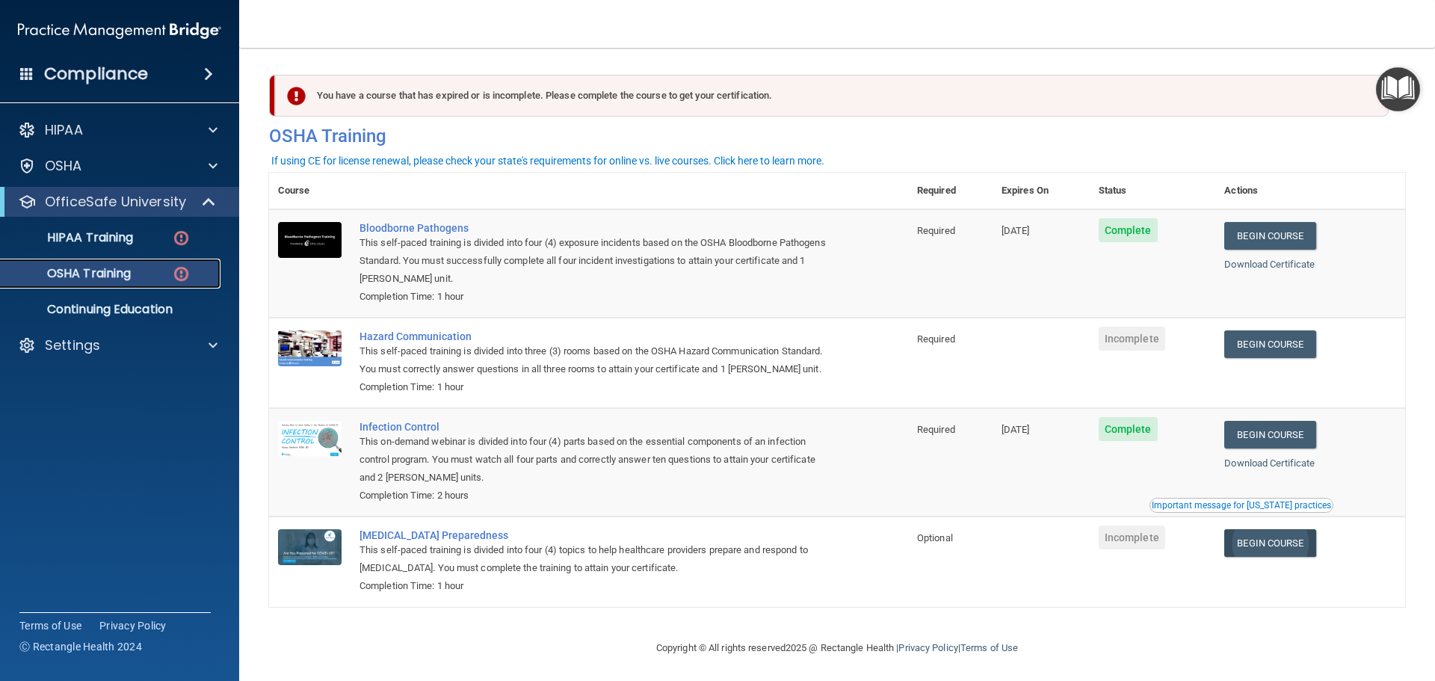 The width and height of the screenshot is (1435, 681). Describe the element at coordinates (832, 96) in the screenshot. I see `div: You have a course that has expired or is incomplete. Please complete the course to get your certi...` at that location.